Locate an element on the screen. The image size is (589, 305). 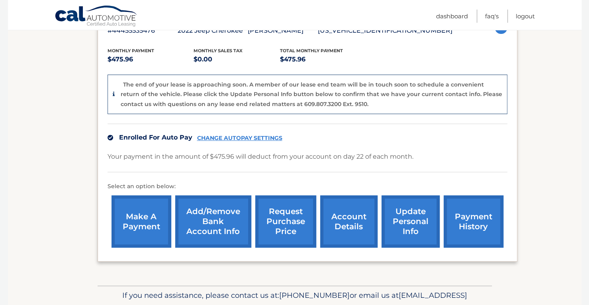
a: Dashboard is located at coordinates (452, 16).